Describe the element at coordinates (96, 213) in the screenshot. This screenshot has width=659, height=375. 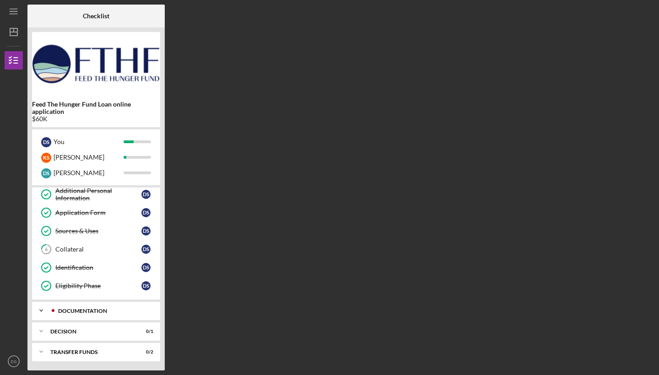
I see `a: Application FormDS` at that location.